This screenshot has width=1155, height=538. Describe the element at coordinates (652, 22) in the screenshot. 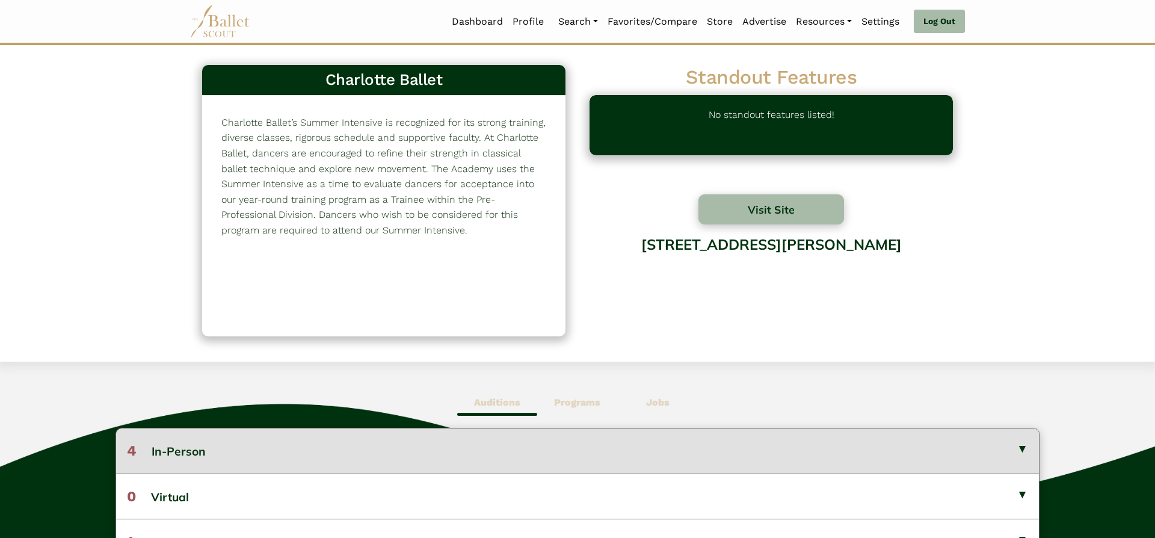

I see `a: Favorites/Compare` at that location.